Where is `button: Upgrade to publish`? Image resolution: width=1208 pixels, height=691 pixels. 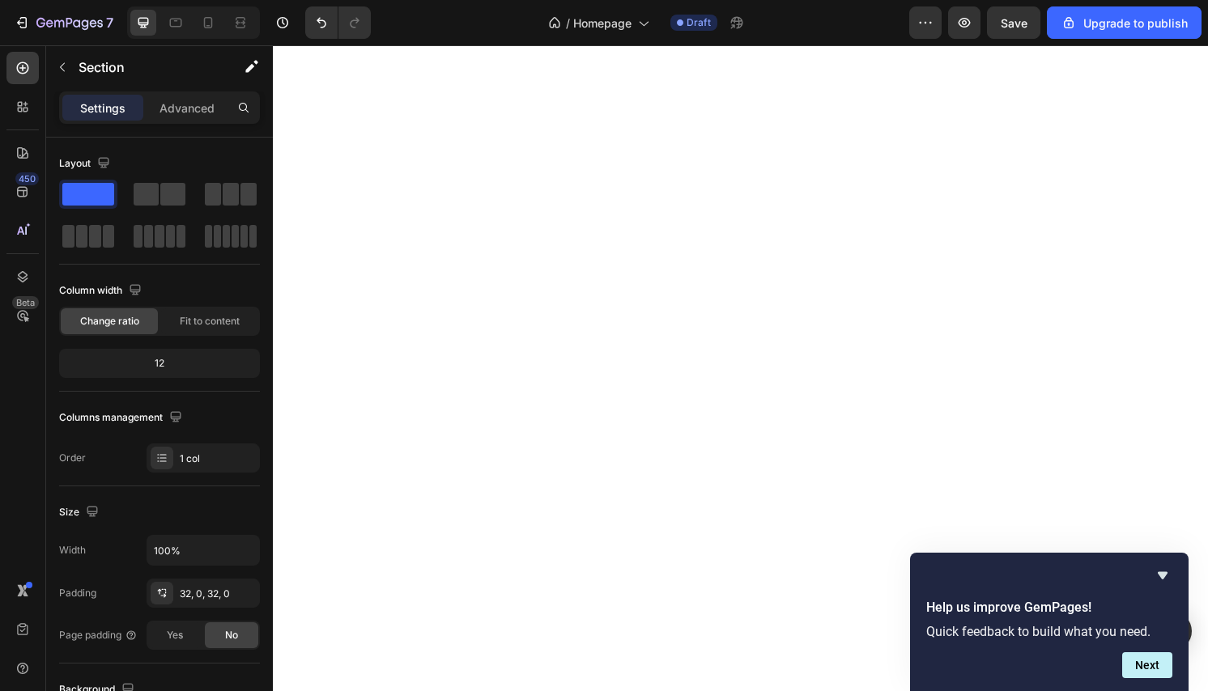
button: Upgrade to publish is located at coordinates (1124, 23).